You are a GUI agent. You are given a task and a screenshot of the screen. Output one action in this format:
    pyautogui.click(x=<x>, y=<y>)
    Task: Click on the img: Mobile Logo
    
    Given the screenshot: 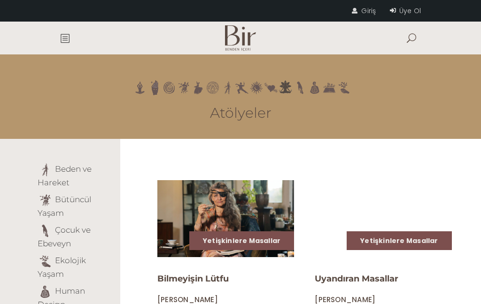 What is the action you would take?
    pyautogui.click(x=241, y=38)
    